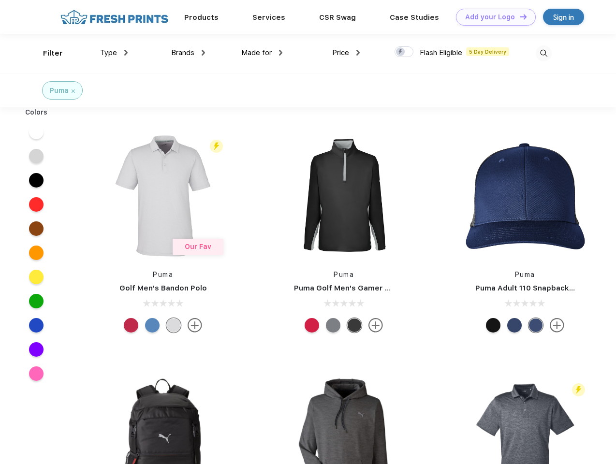  What do you see at coordinates (36, 112) in the screenshot?
I see `div: Colors` at bounding box center [36, 112].